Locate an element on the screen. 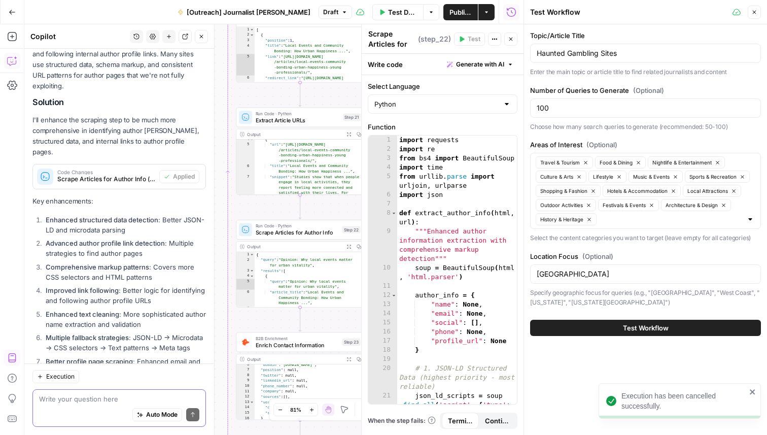 This screenshot has height=435, width=767. span: Lifestyle is located at coordinates (603, 177).